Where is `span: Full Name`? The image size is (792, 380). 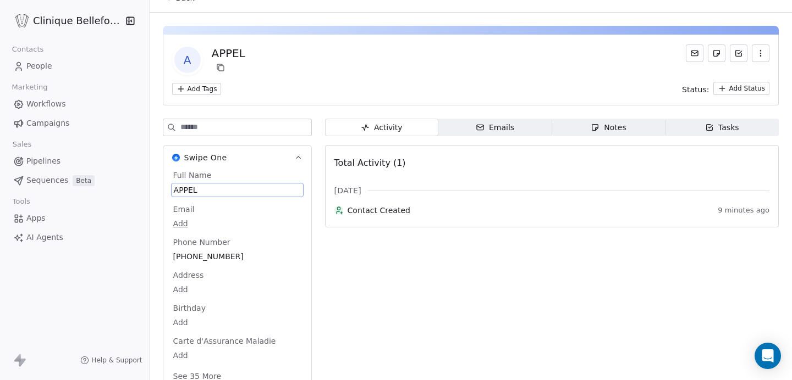
span: Full Name is located at coordinates (192, 175).